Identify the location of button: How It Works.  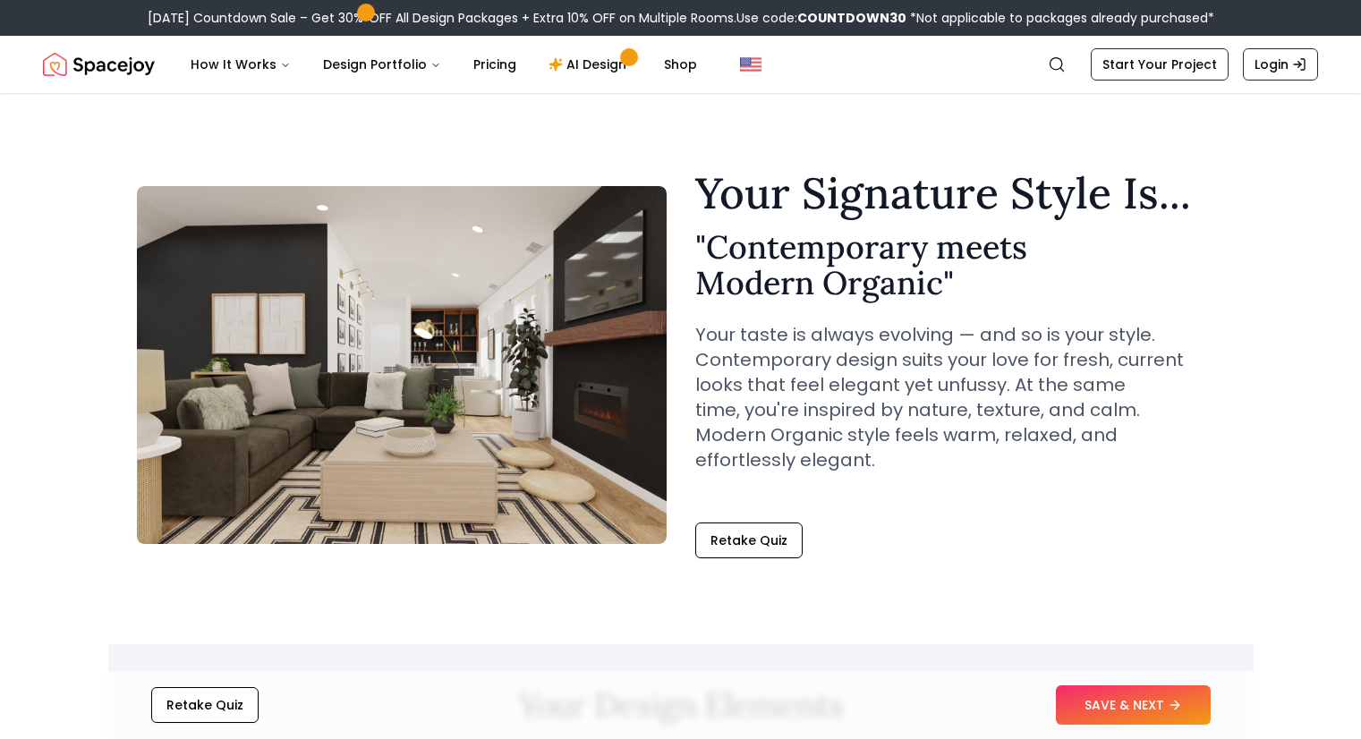
(241, 64).